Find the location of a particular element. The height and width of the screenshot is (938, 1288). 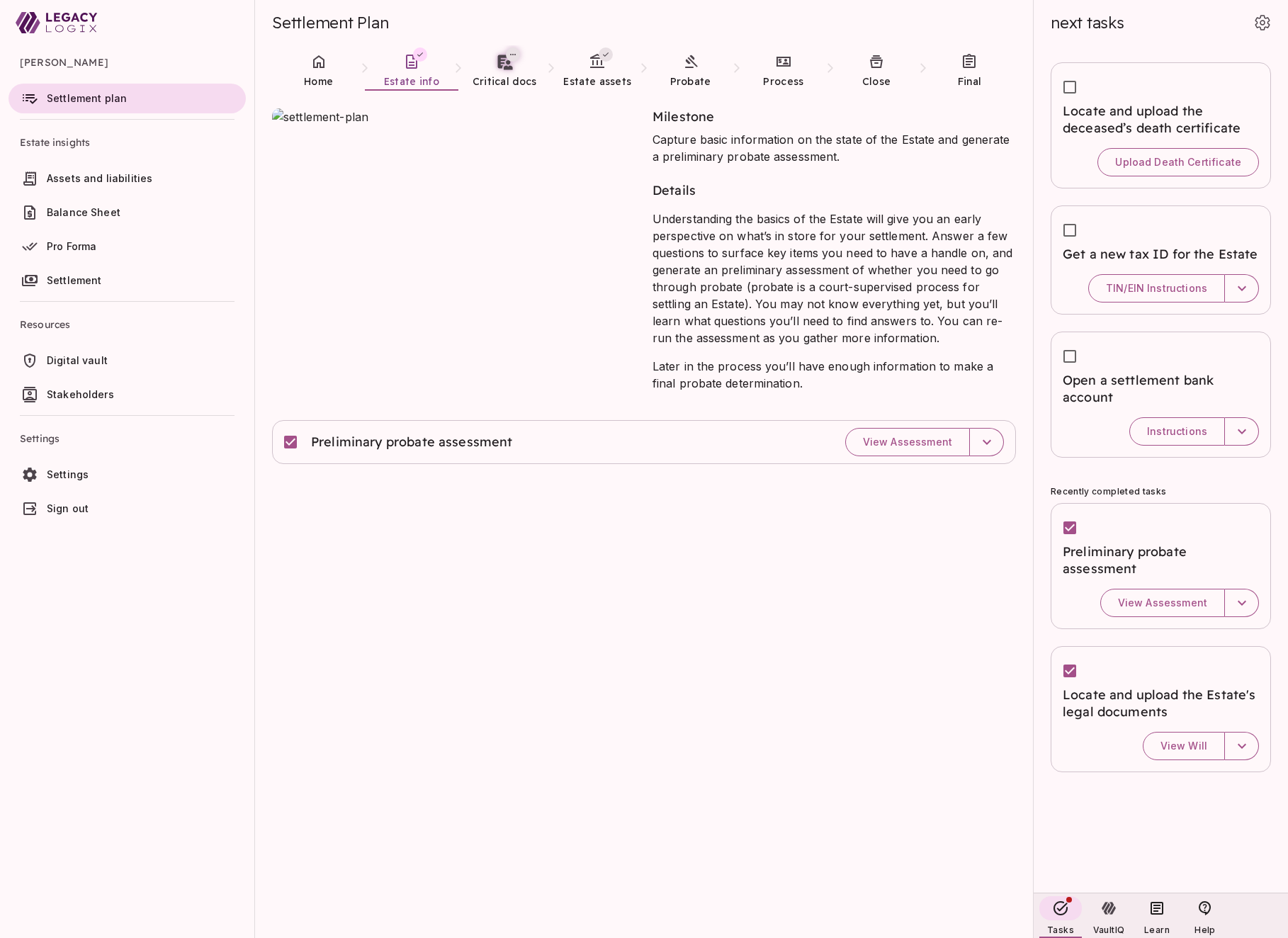

a: Stakeholders is located at coordinates (127, 395).